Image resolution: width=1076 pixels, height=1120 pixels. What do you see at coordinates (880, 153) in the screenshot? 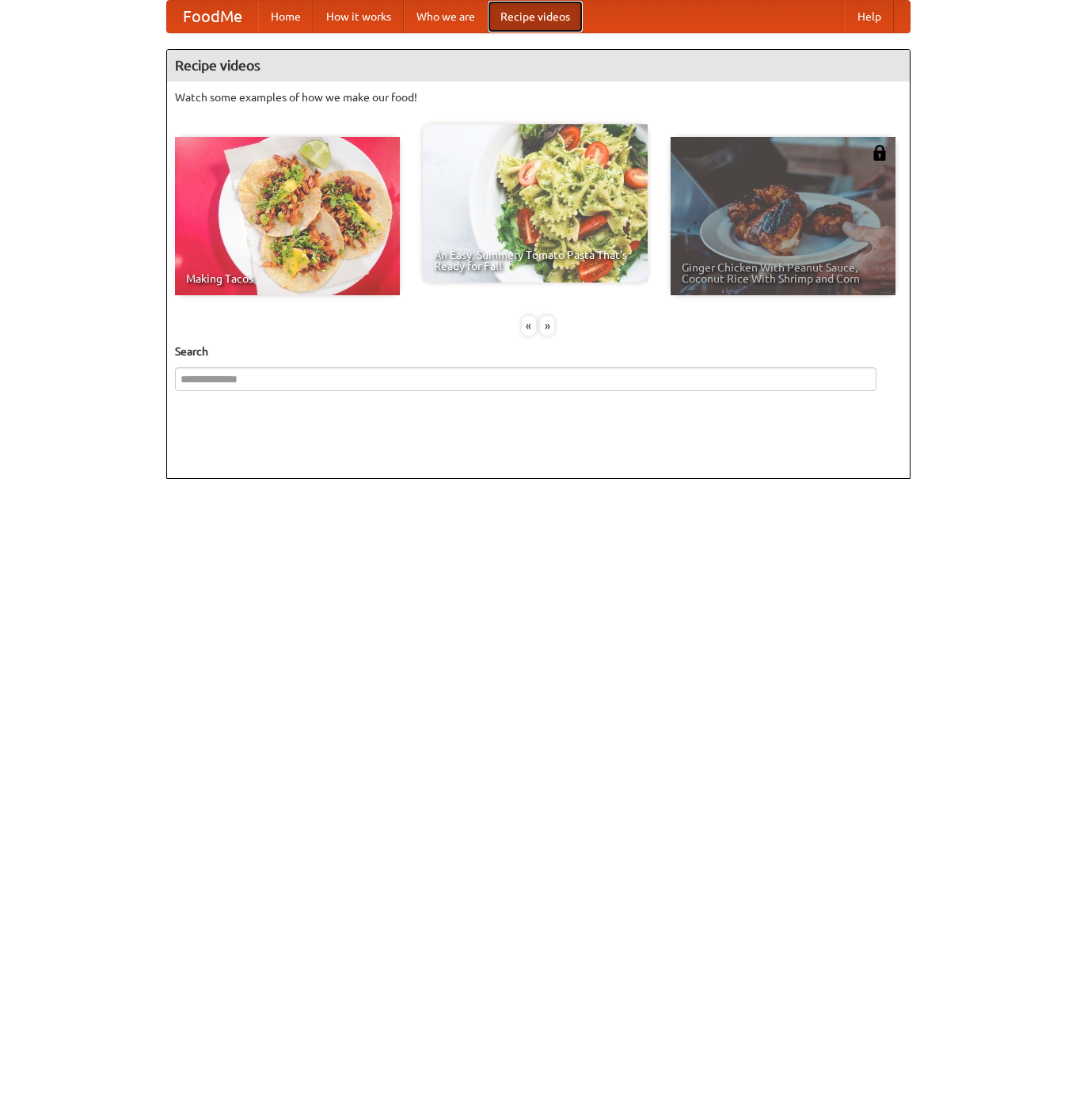
I see `img: 483408.png` at bounding box center [880, 153].